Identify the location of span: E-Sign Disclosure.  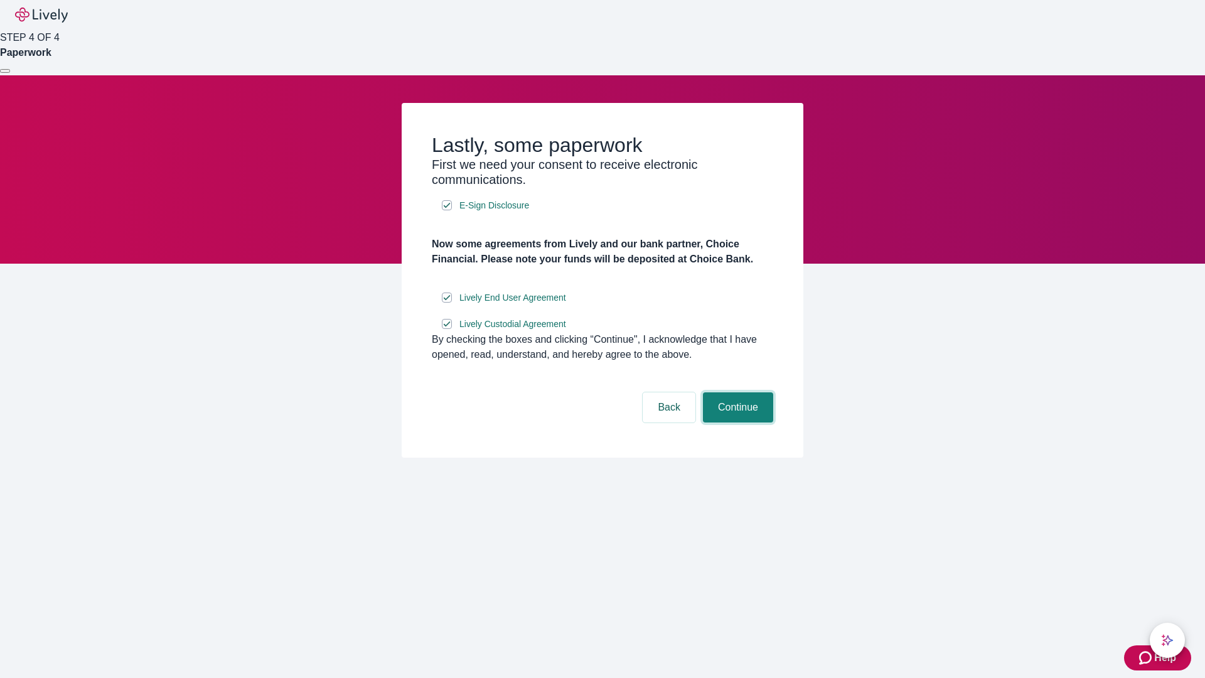
(494, 205).